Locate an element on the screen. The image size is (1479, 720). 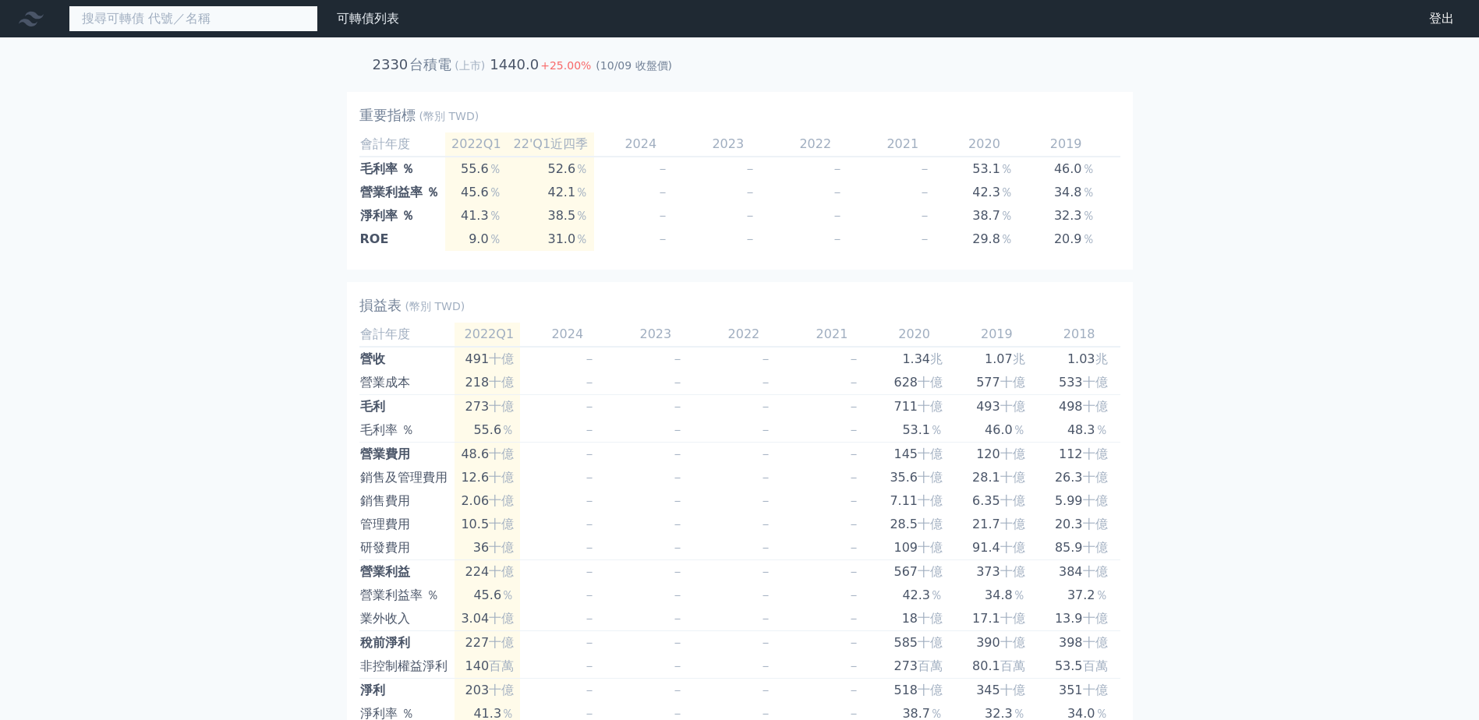
td: 28.5 is located at coordinates (913, 525).